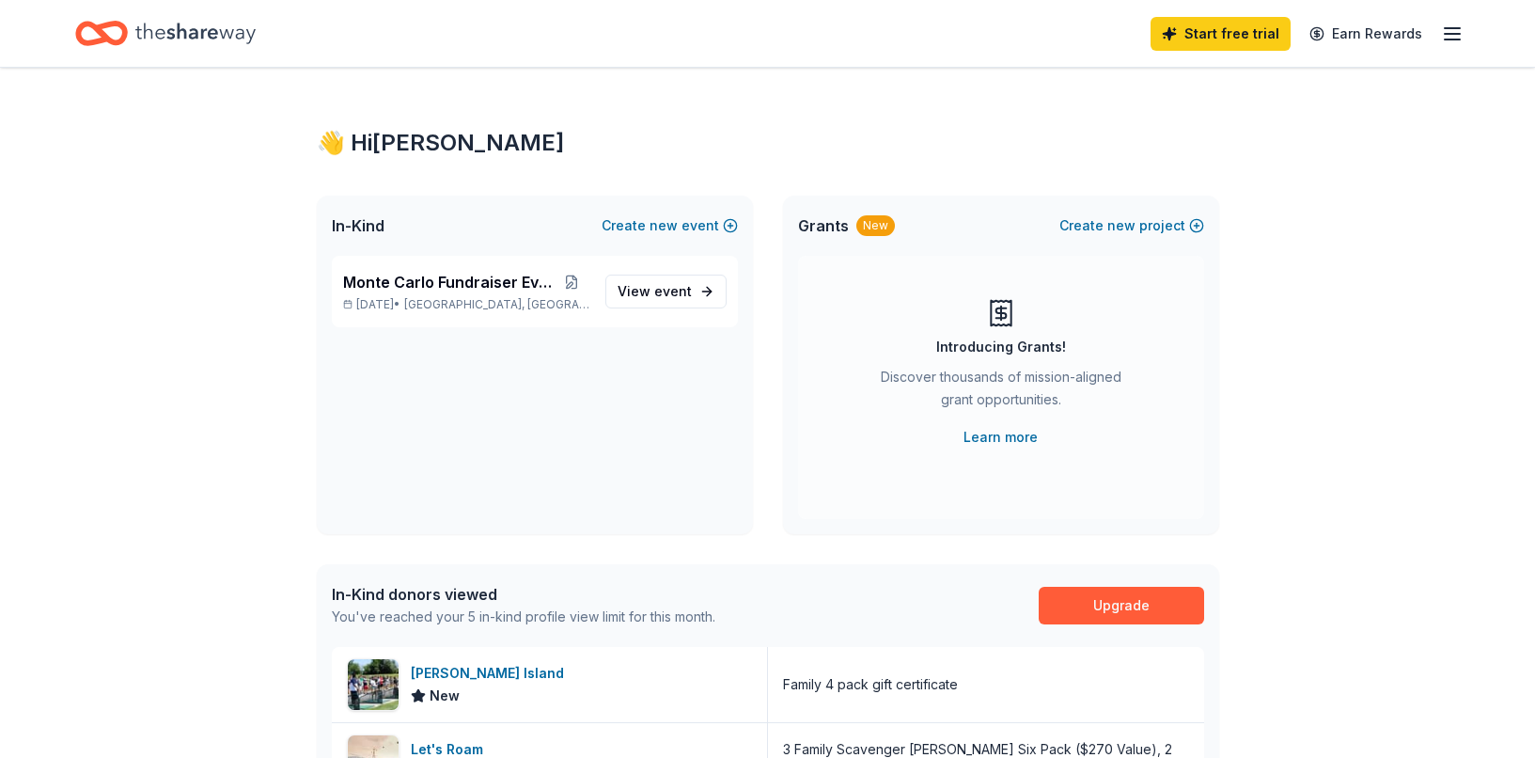 Image resolution: width=1535 pixels, height=758 pixels. What do you see at coordinates (666, 291) in the screenshot?
I see `a: View event` at bounding box center [666, 291].